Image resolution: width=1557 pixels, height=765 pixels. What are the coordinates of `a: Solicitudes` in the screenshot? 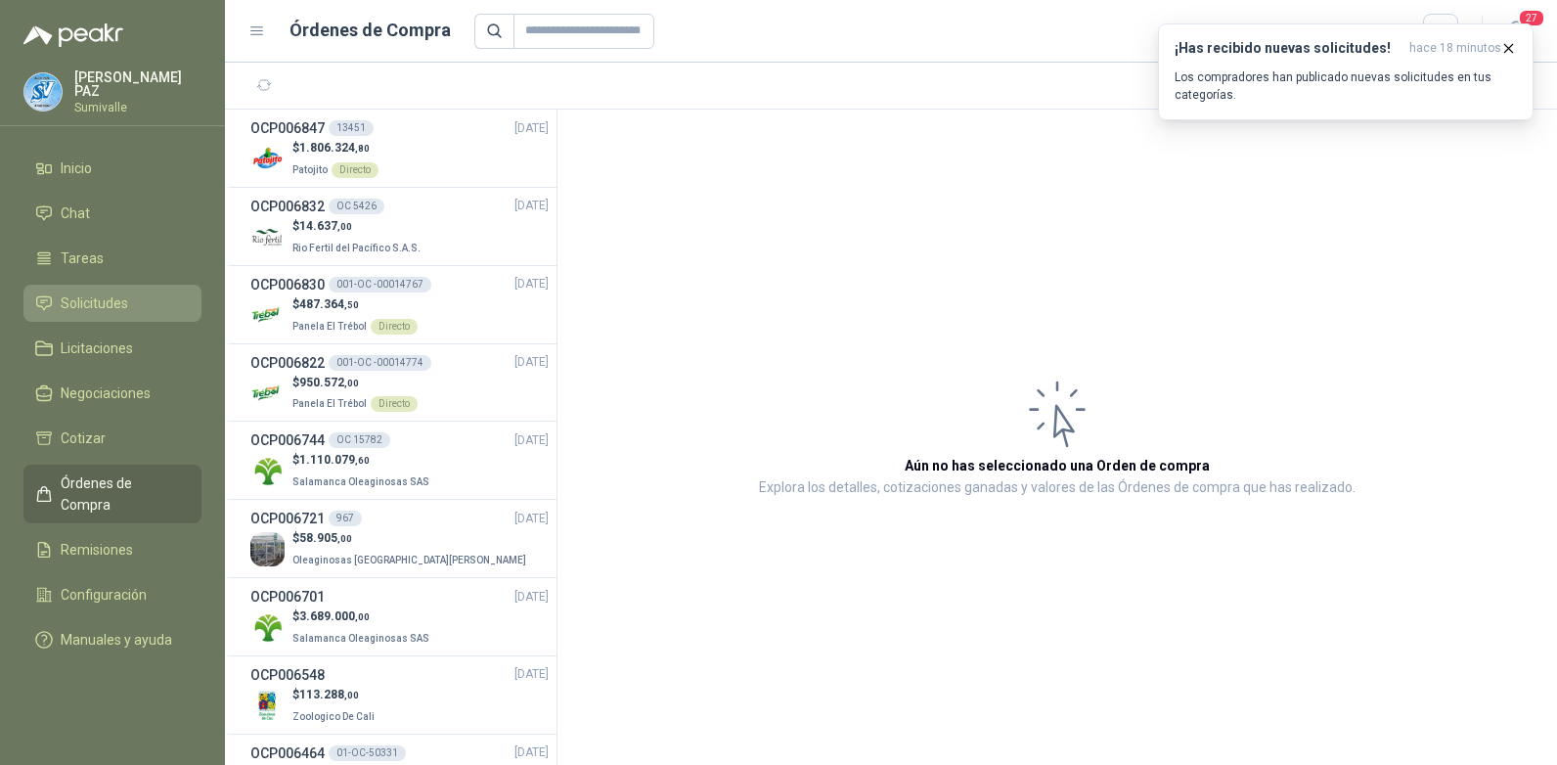 It's located at (112, 303).